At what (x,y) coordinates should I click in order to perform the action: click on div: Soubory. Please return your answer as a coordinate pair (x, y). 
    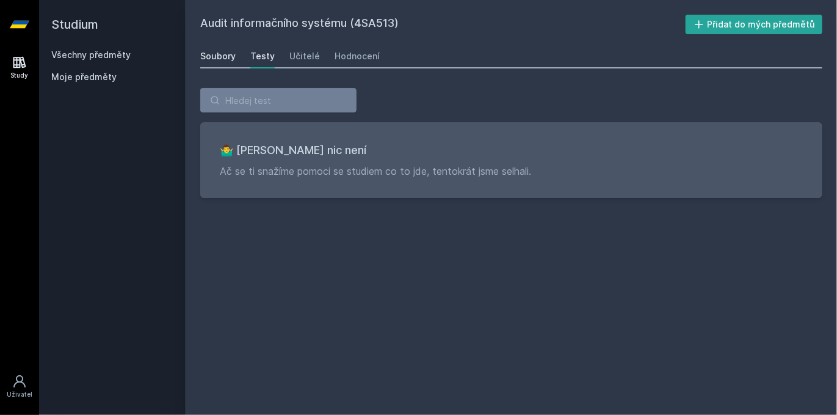
    Looking at the image, I should click on (218, 56).